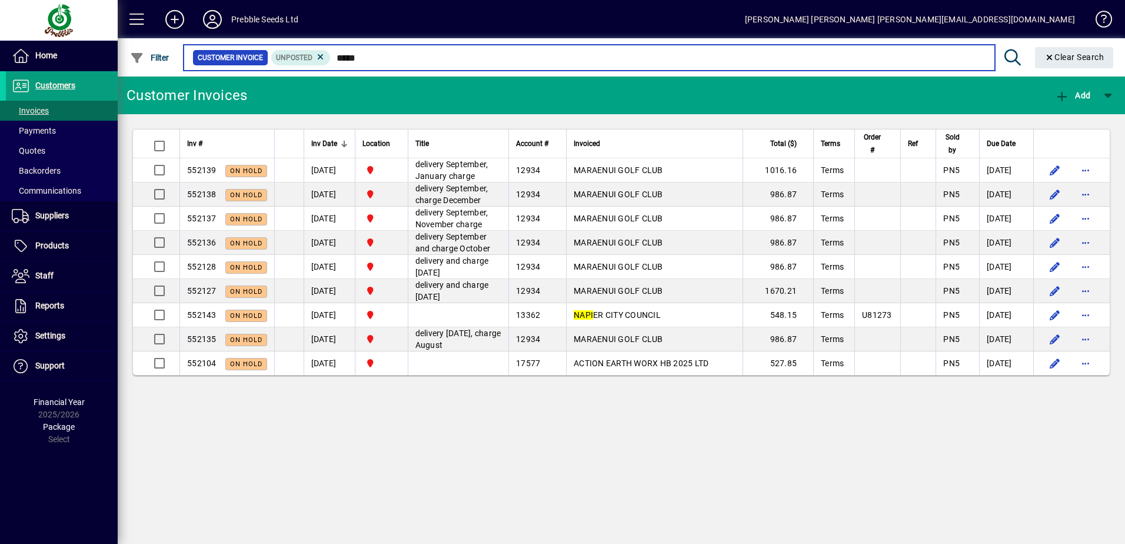 The height and width of the screenshot is (544, 1125). Describe the element at coordinates (34, 131) in the screenshot. I see `span: Payments` at that location.